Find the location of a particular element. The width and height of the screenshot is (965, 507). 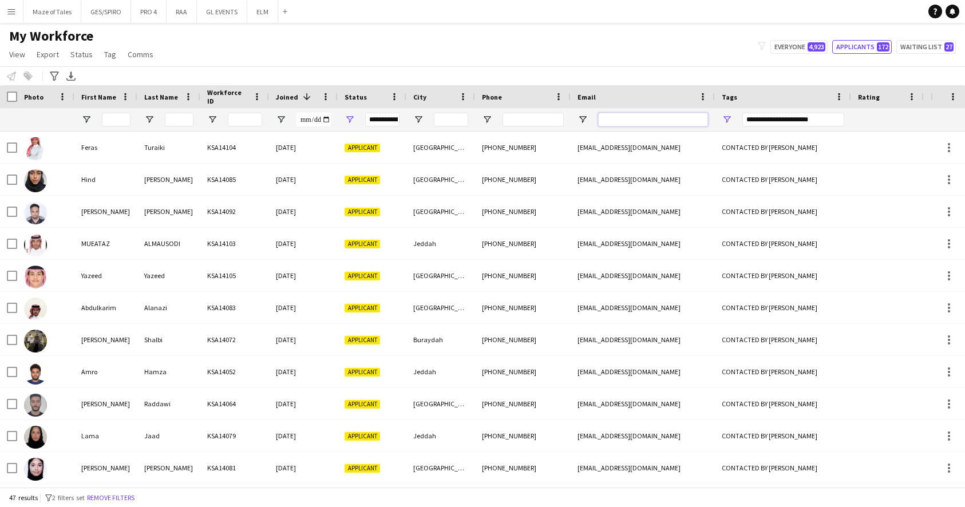

button: Remove filters is located at coordinates (110, 498).